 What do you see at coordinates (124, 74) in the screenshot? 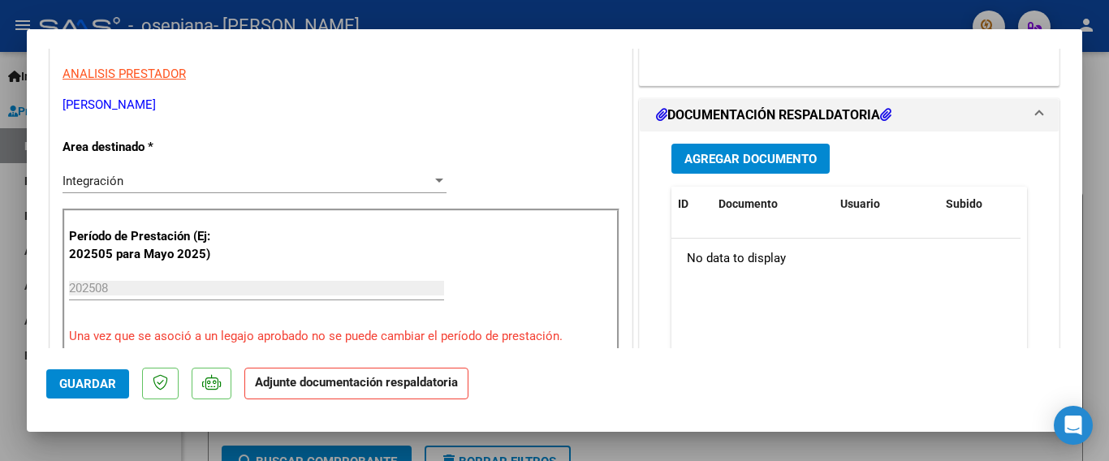
I see `span: ANALISIS PRESTADOR` at bounding box center [124, 74].